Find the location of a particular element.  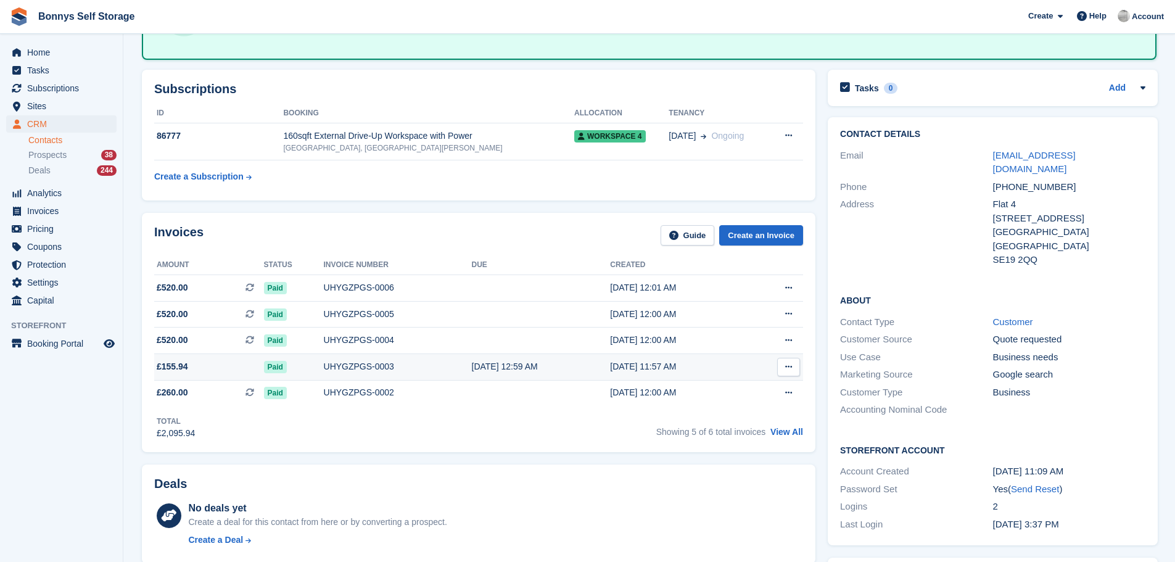

div: Total is located at coordinates (176, 421).